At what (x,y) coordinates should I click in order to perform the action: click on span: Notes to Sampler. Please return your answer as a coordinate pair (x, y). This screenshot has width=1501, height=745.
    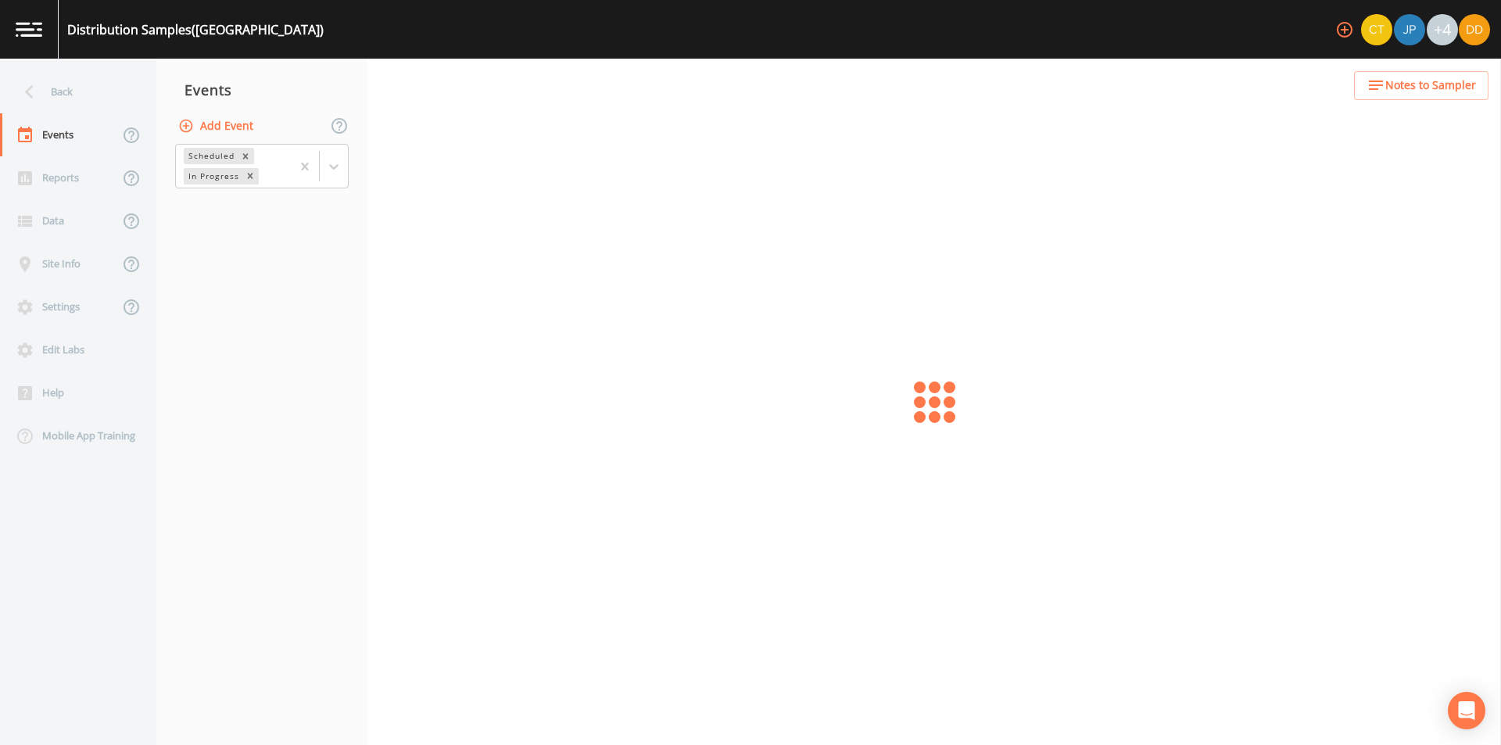
    Looking at the image, I should click on (1430, 85).